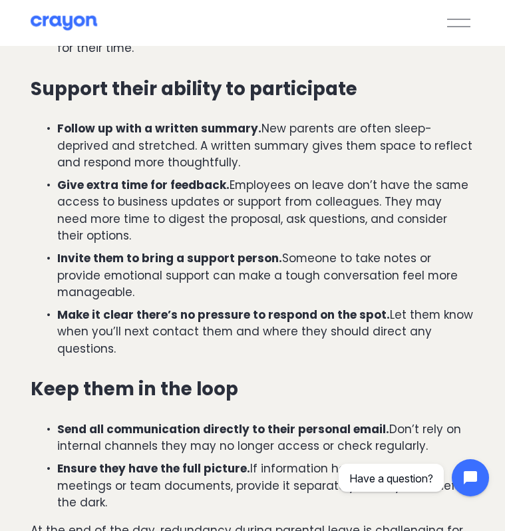  I want to click on strong: Support their ability to participate, so click(194, 89).